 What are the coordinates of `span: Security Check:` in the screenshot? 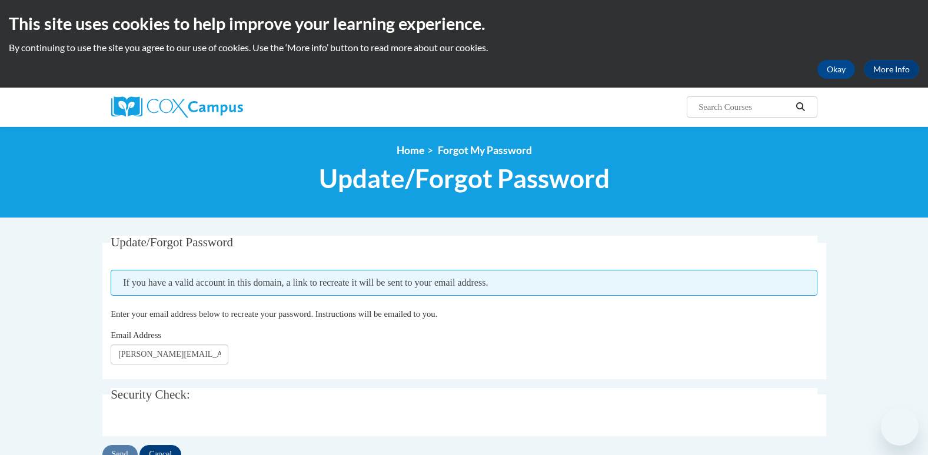 It's located at (150, 395).